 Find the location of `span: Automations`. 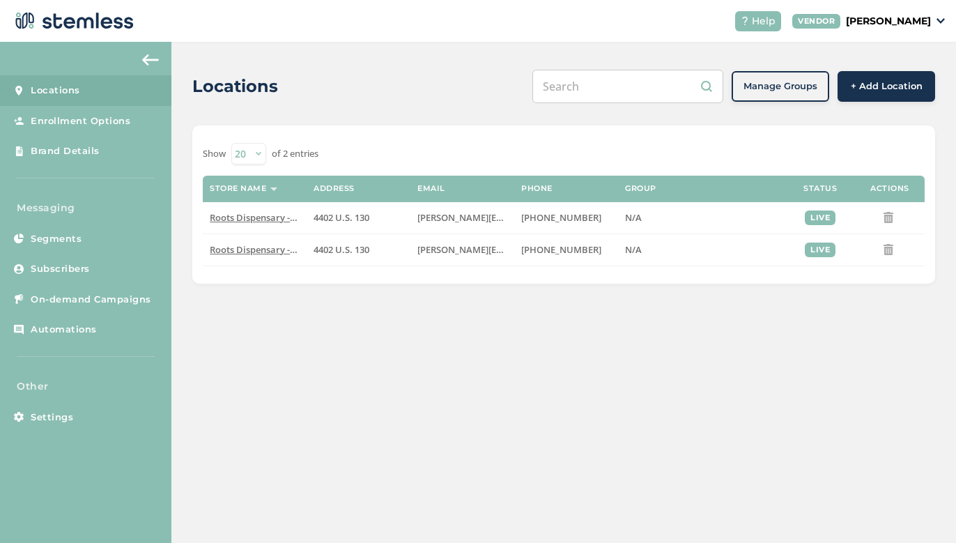

span: Automations is located at coordinates (63, 330).